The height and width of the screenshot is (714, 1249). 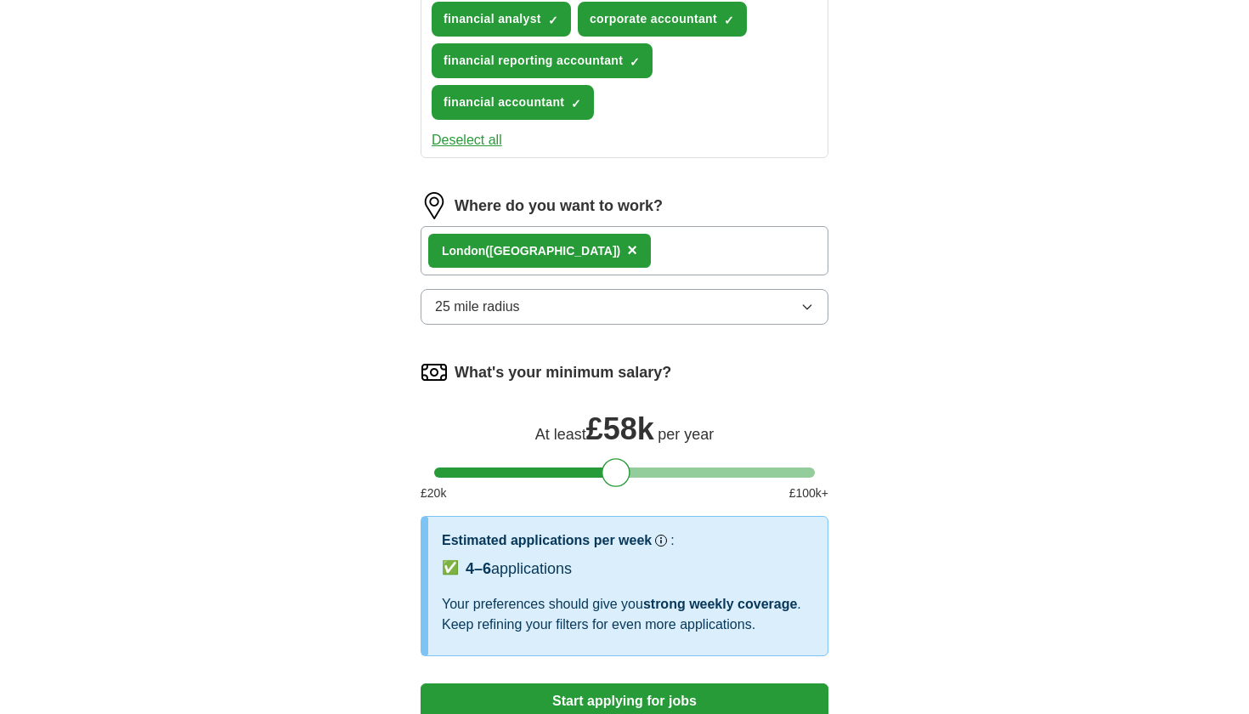 I want to click on button: financial reporting accountant✓, so click(x=542, y=60).